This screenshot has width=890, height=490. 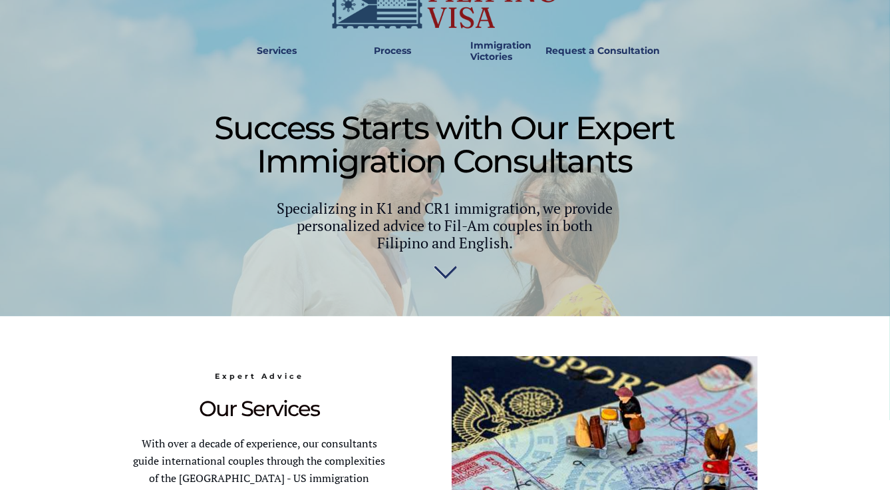 What do you see at coordinates (393, 51) in the screenshot?
I see `strong: Process` at bounding box center [393, 51].